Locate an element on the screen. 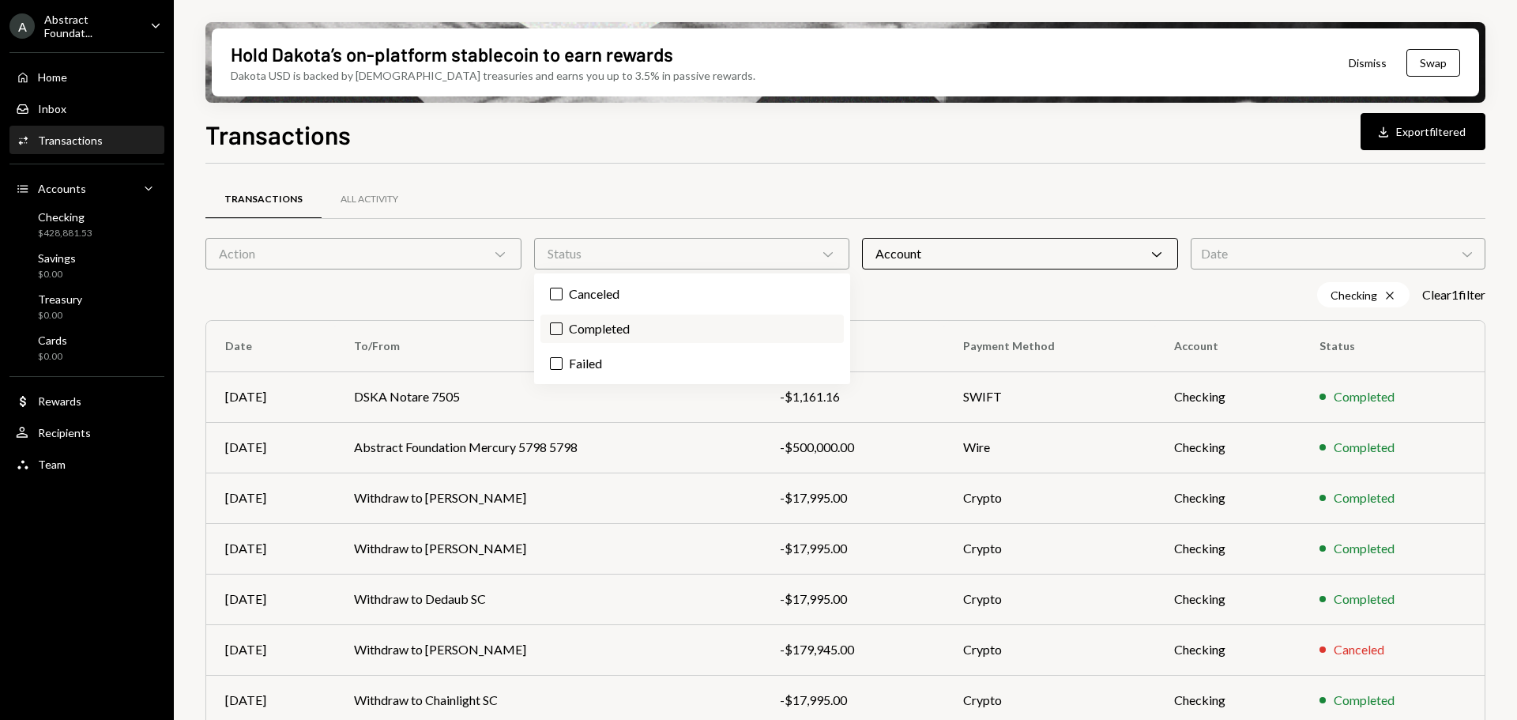 The width and height of the screenshot is (1517, 720). div: Cards is located at coordinates (52, 340).